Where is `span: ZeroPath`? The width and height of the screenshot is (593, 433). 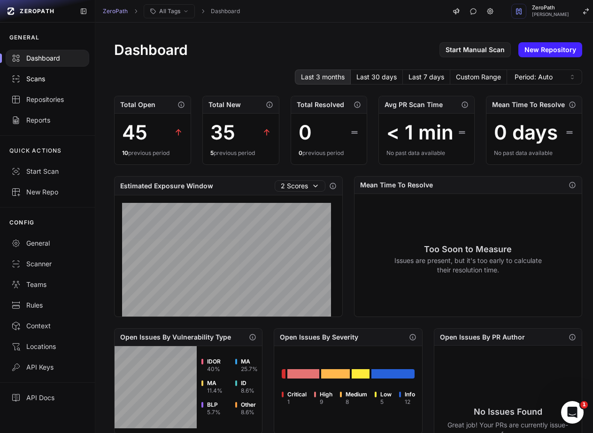 span: ZeroPath is located at coordinates (550, 8).